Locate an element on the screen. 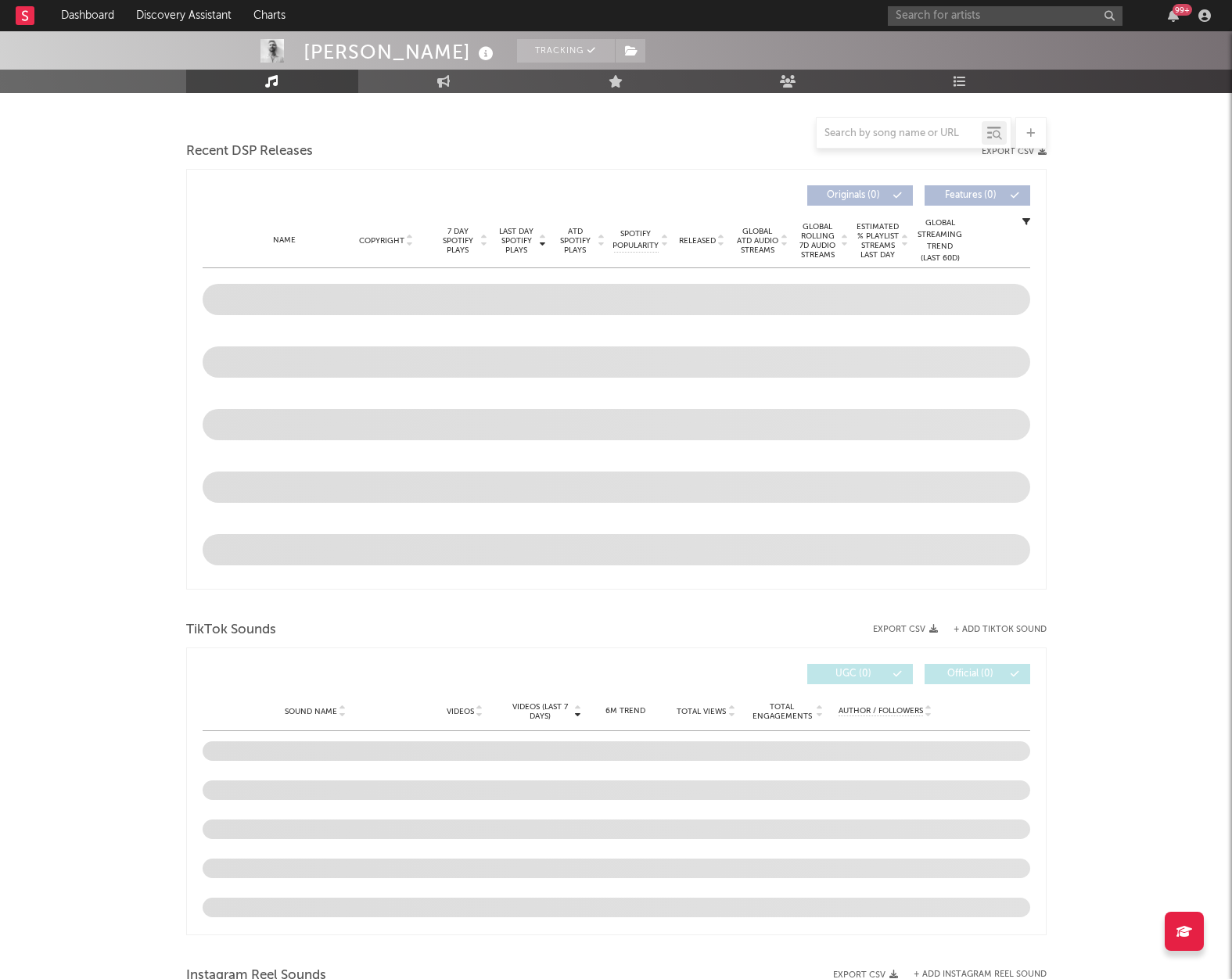 The height and width of the screenshot is (979, 1232). span: TikTok Sounds is located at coordinates (231, 630).